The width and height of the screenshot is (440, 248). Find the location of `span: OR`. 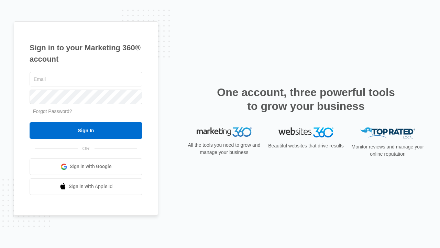

span: OR is located at coordinates (86, 148).